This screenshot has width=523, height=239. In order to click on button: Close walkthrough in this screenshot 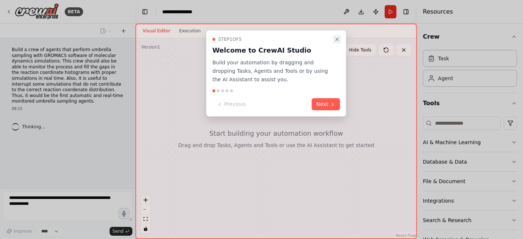, I will do `click(337, 39)`.